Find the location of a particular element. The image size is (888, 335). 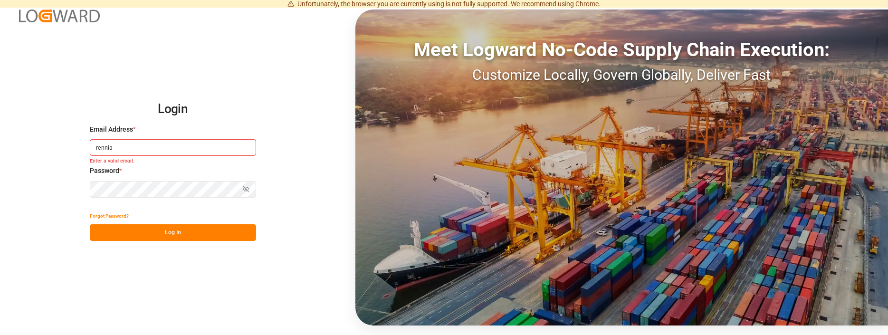

span: Password is located at coordinates (104, 170).